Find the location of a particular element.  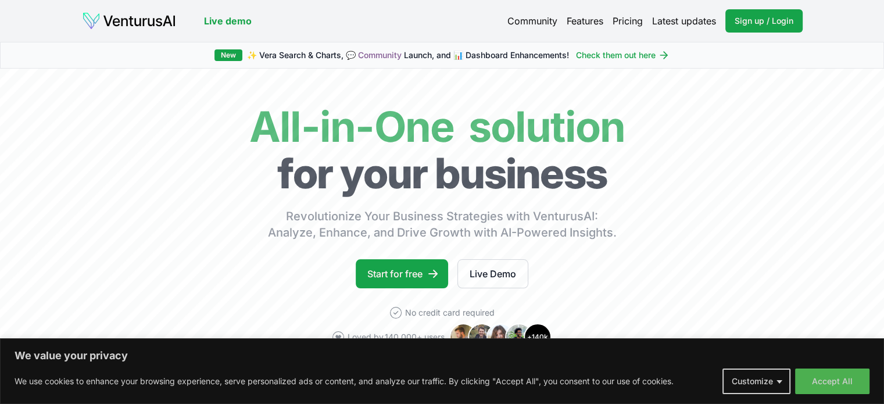

img: logo is located at coordinates (129, 21).